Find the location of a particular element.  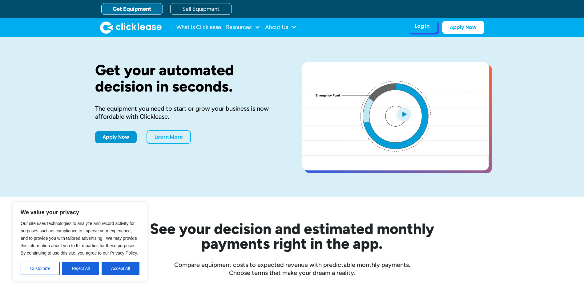

img: Clicklease logo is located at coordinates (131, 27).